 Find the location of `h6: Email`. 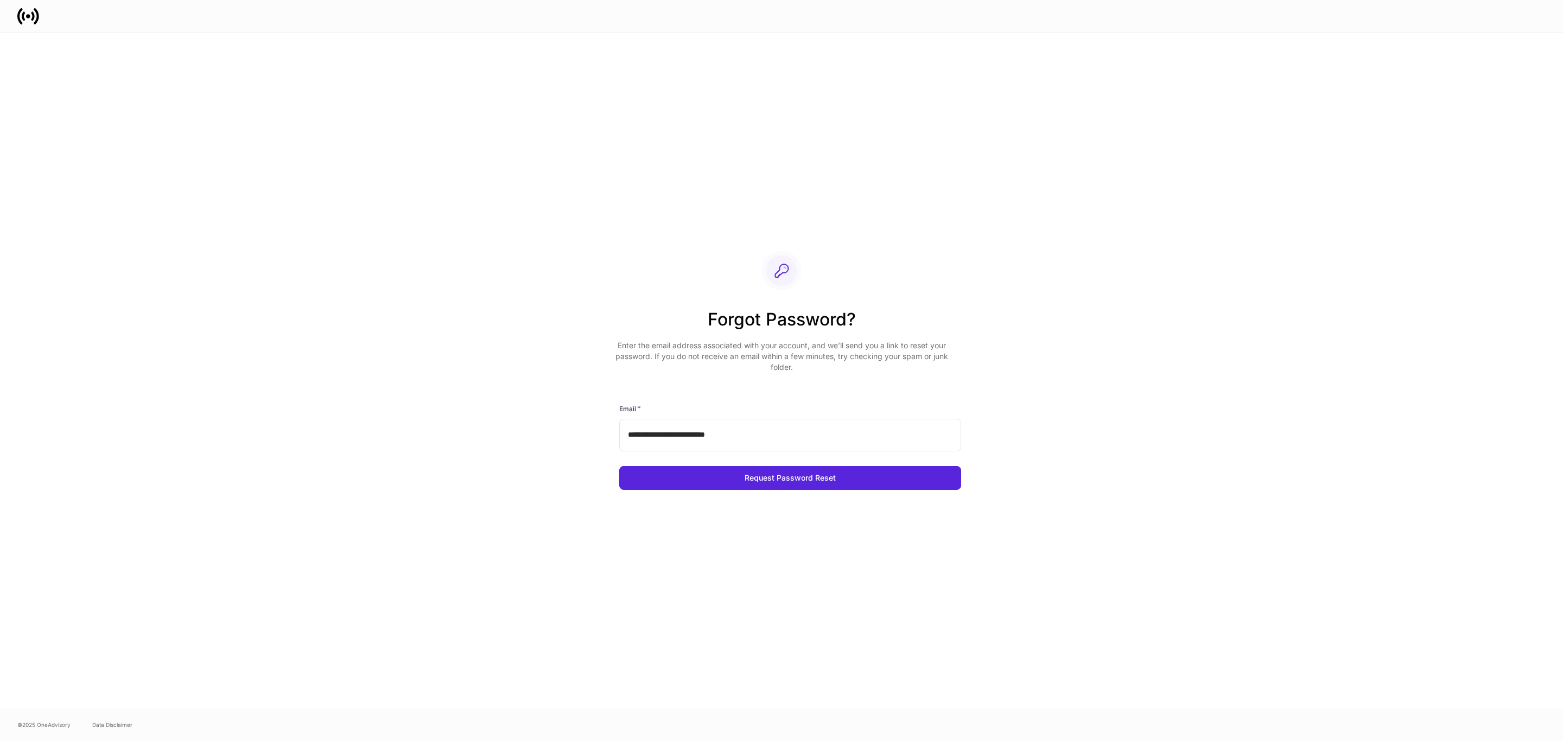

h6: Email is located at coordinates (630, 409).